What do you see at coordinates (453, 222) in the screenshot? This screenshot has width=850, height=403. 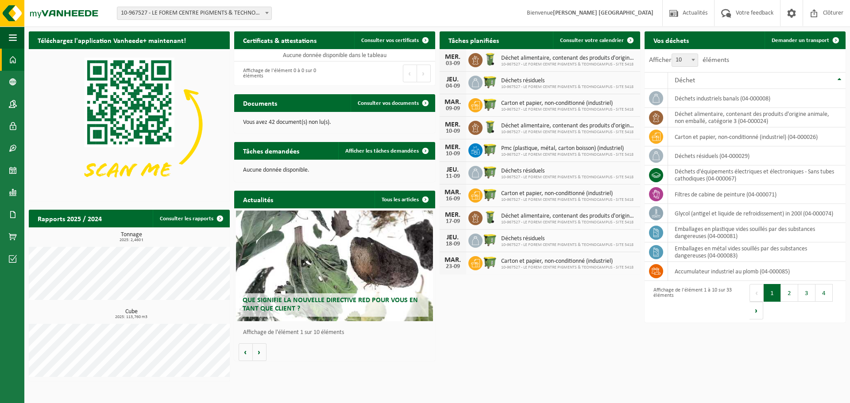 I see `div: 17-09` at bounding box center [453, 222].